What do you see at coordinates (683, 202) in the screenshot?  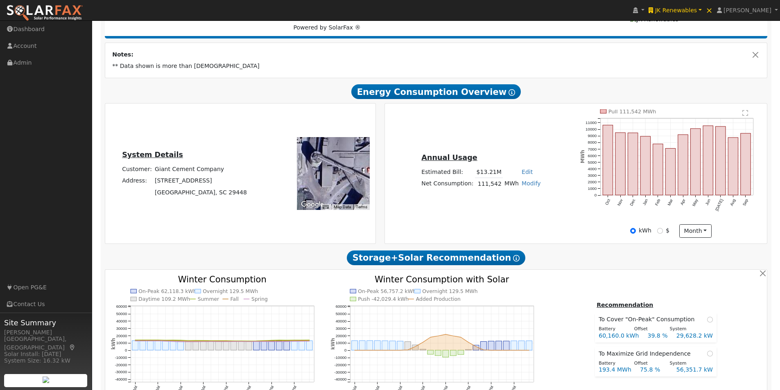 I see `text: Apr` at bounding box center [683, 202].